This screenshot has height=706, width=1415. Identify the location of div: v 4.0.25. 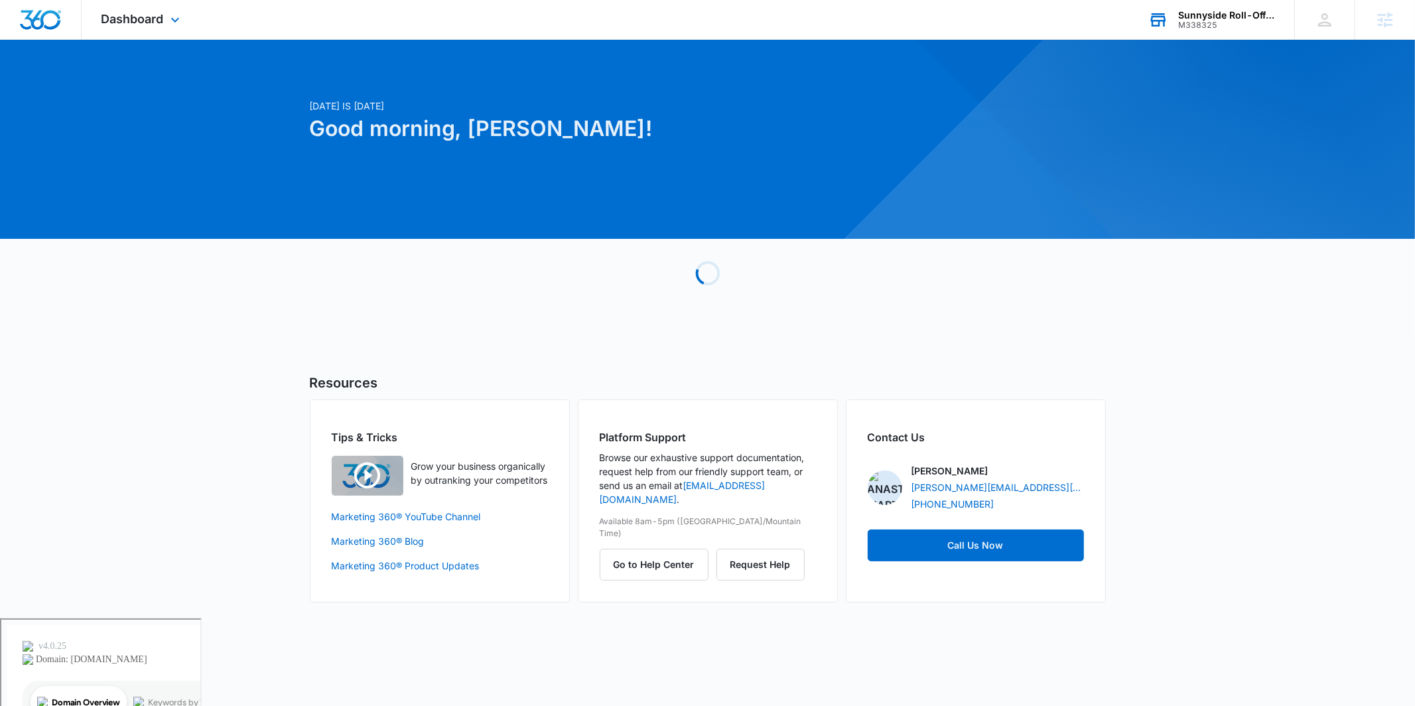
(51, 27).